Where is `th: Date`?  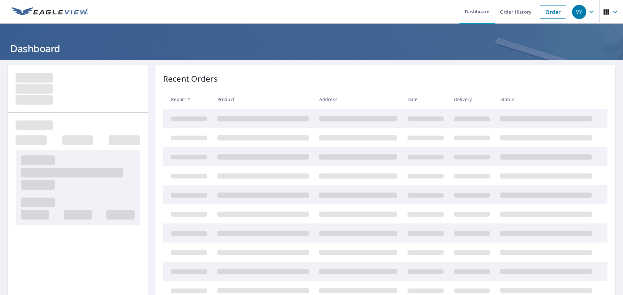
th: Date is located at coordinates (425, 99).